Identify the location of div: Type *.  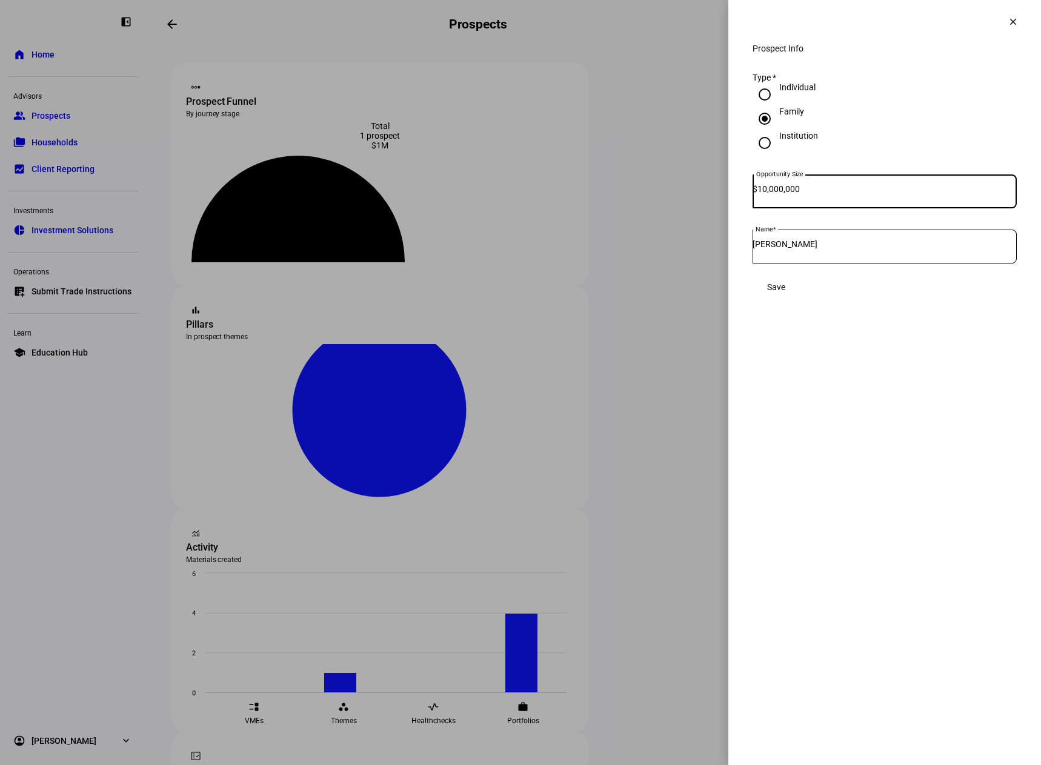
(885, 78).